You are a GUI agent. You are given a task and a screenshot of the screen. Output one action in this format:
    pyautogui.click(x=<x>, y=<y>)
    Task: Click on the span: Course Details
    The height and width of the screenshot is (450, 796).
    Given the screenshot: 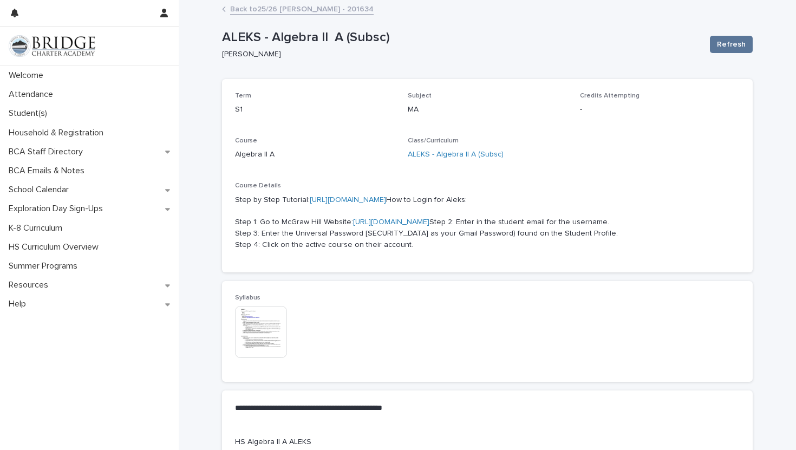 What is the action you would take?
    pyautogui.click(x=258, y=186)
    